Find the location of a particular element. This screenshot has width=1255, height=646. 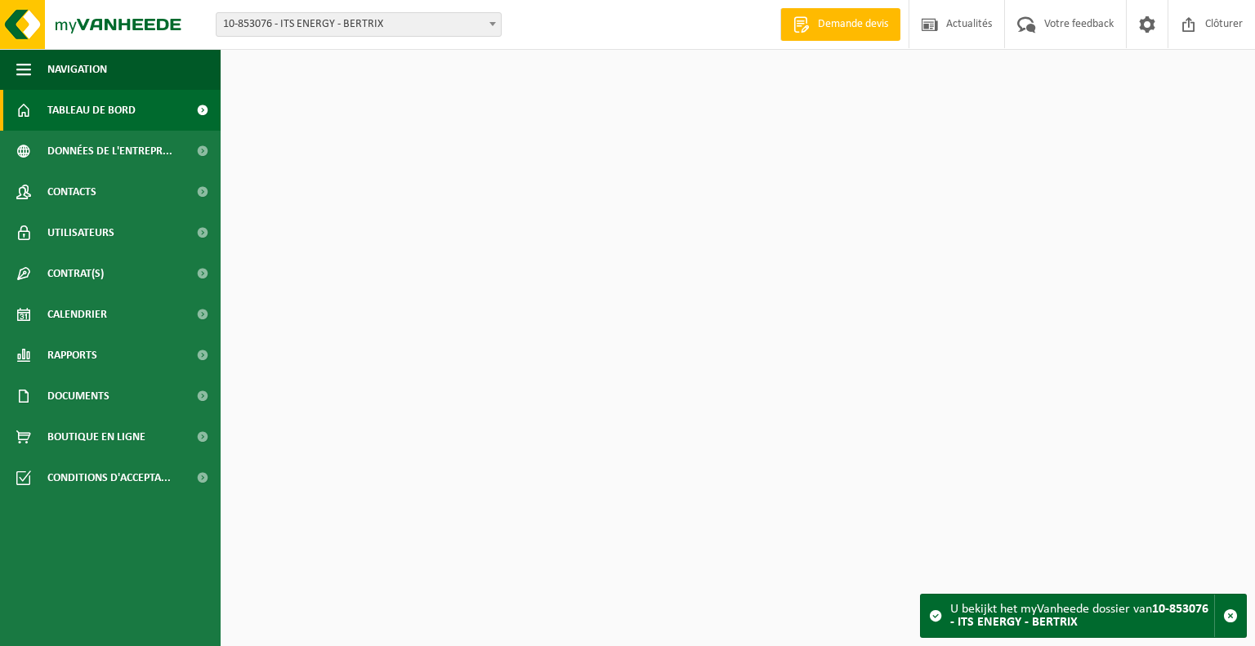

a: Demande devis is located at coordinates (840, 25).